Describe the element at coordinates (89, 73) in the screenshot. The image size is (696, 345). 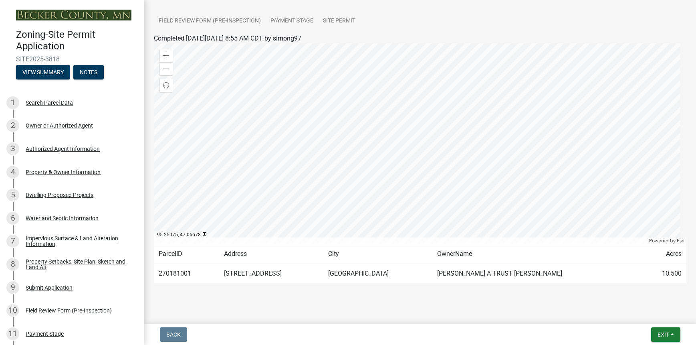
I see `wm-modal-confirm: Notes` at that location.